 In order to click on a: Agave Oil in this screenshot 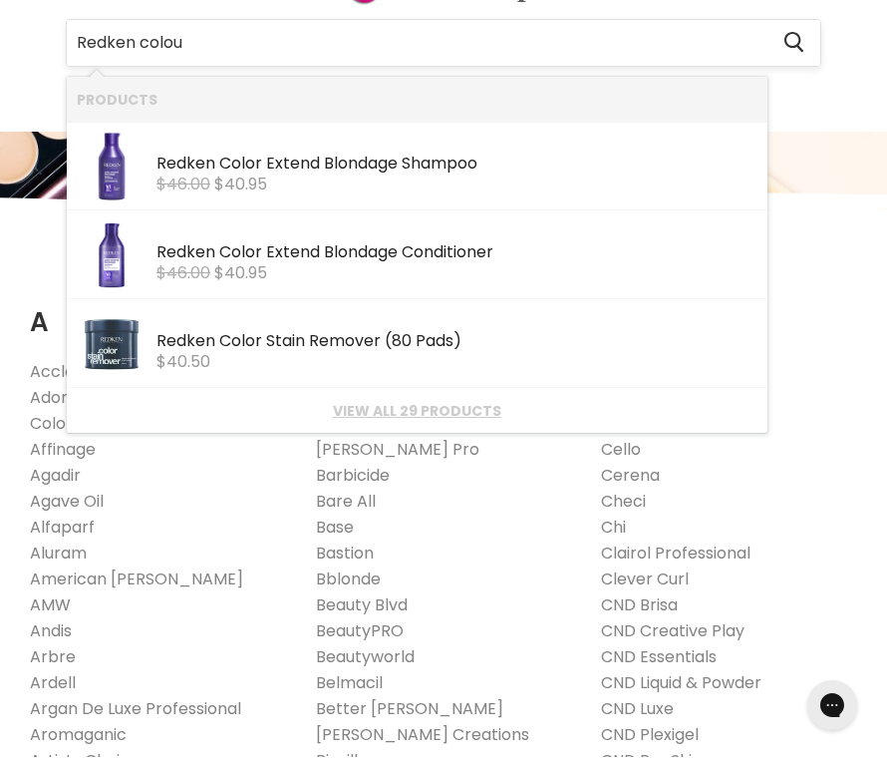, I will do `click(67, 501)`.